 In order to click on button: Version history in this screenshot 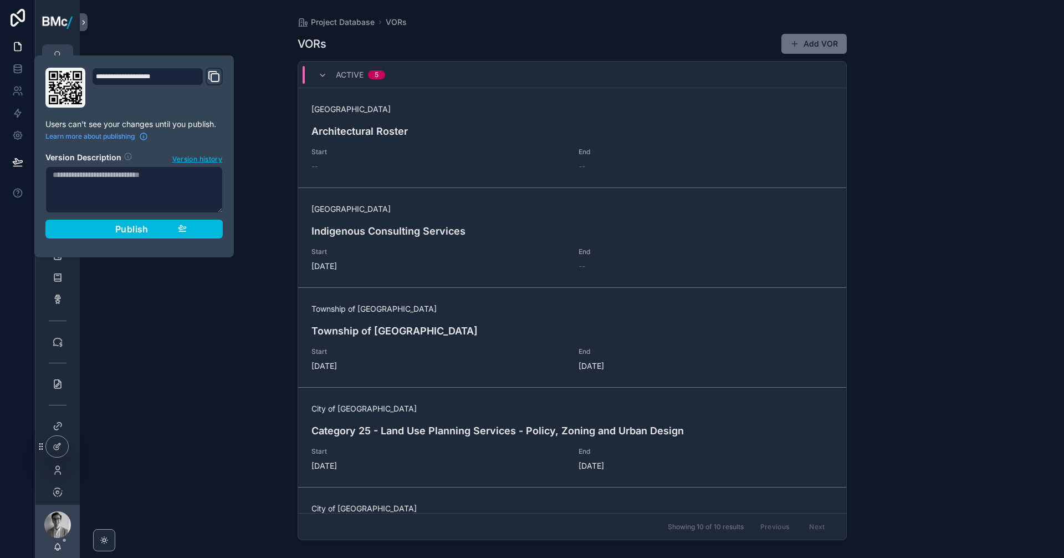, I will do `click(197, 158)`.